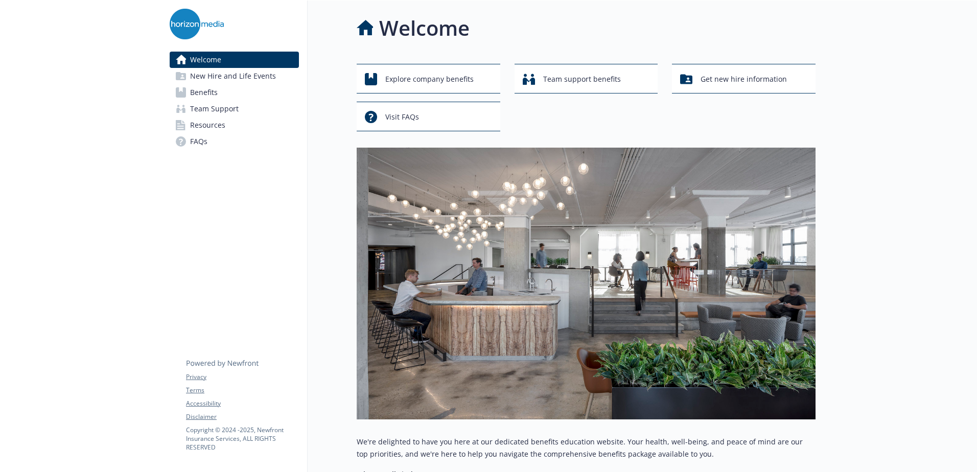 This screenshot has height=472, width=977. What do you see at coordinates (233, 76) in the screenshot?
I see `span: New Hire and Life Events` at bounding box center [233, 76].